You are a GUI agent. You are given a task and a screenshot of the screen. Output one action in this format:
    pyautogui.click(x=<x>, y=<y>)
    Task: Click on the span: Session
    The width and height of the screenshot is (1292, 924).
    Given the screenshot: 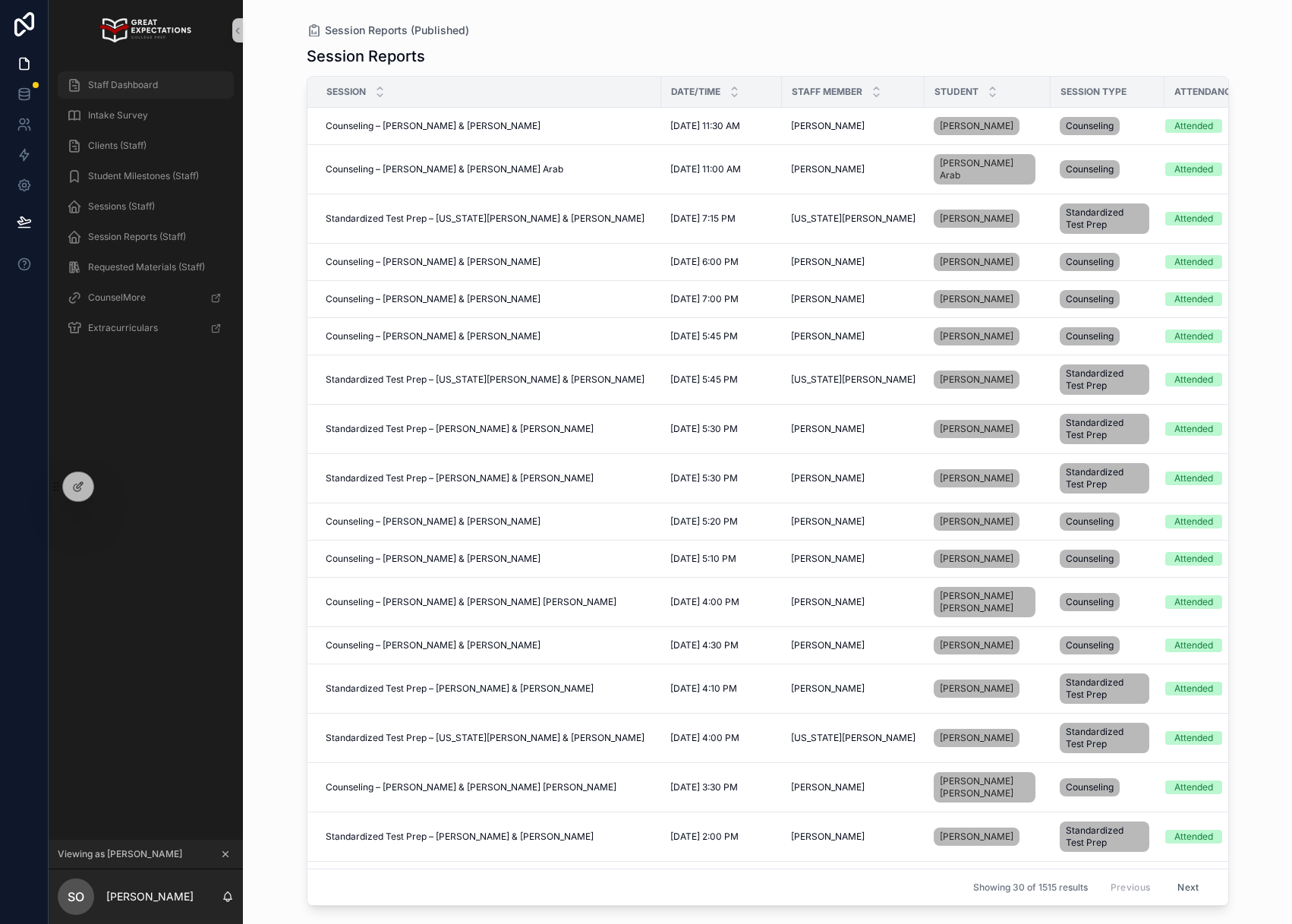 What is the action you would take?
    pyautogui.click(x=346, y=92)
    